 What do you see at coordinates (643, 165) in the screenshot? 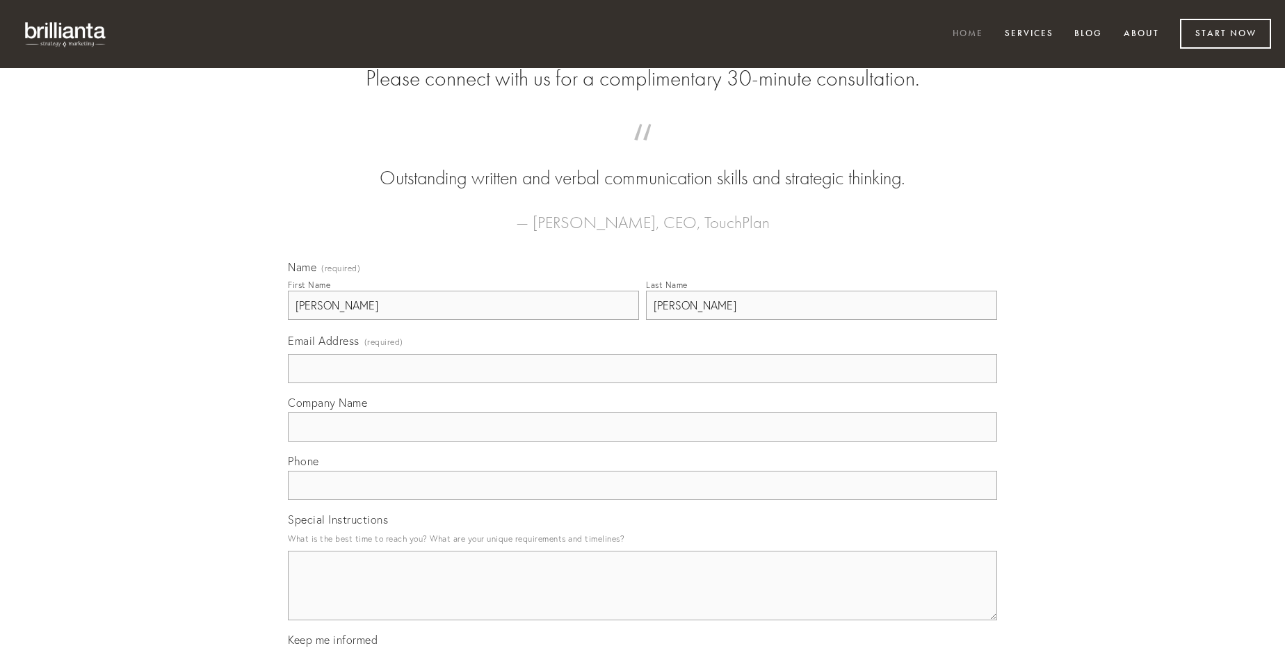
I see `blockquote: Outstanding written and verbal communication skills and strategic thinking.` at bounding box center [643, 165].